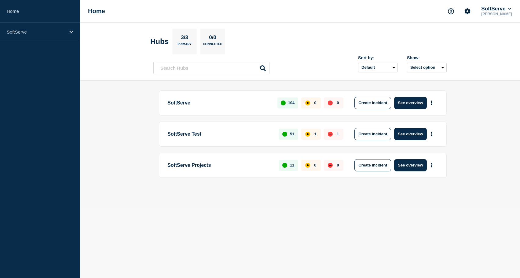 The width and height of the screenshot is (520, 278). I want to click on div: Show:, so click(427, 58).